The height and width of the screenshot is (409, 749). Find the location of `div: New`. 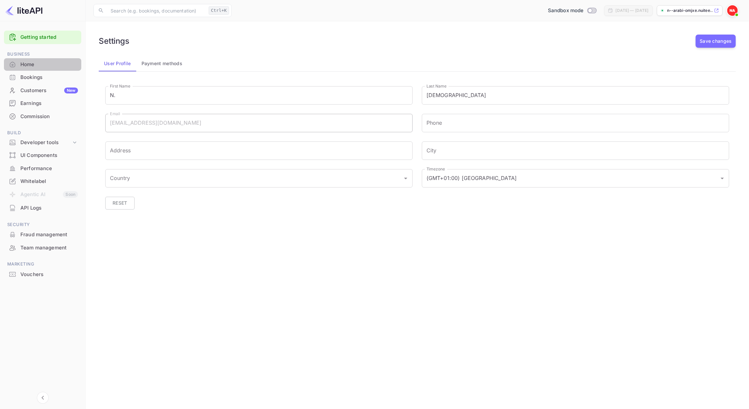

div: New is located at coordinates (71, 90).